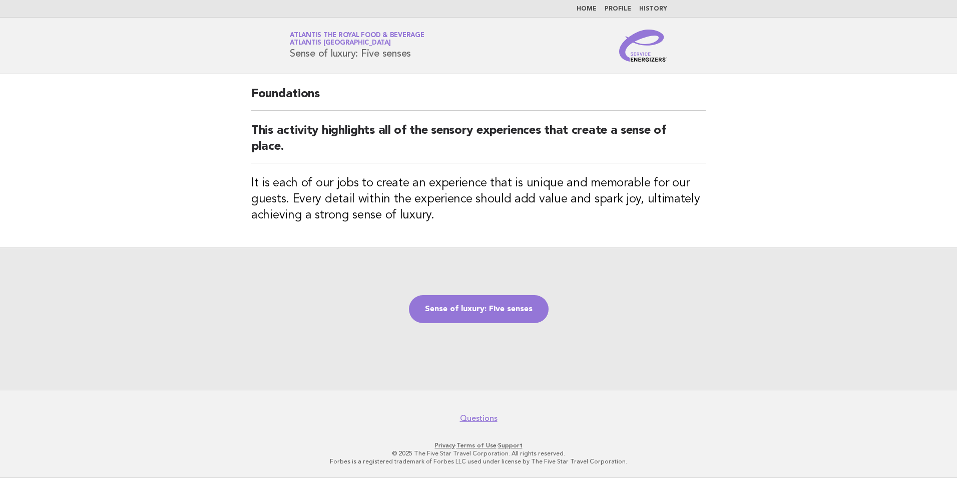 Image resolution: width=957 pixels, height=478 pixels. What do you see at coordinates (479, 98) in the screenshot?
I see `h2: Foundations` at bounding box center [479, 98].